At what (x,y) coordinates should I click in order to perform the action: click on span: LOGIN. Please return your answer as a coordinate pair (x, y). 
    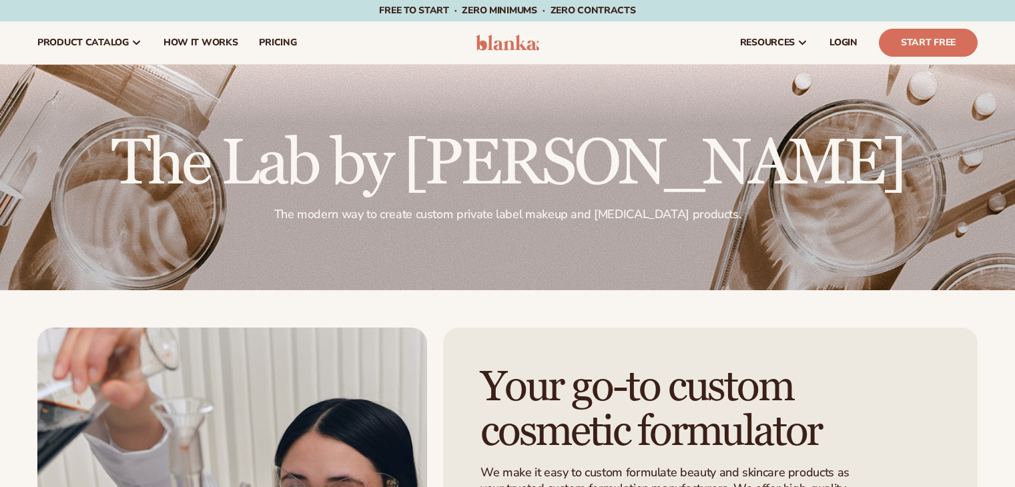
    Looking at the image, I should click on (843, 43).